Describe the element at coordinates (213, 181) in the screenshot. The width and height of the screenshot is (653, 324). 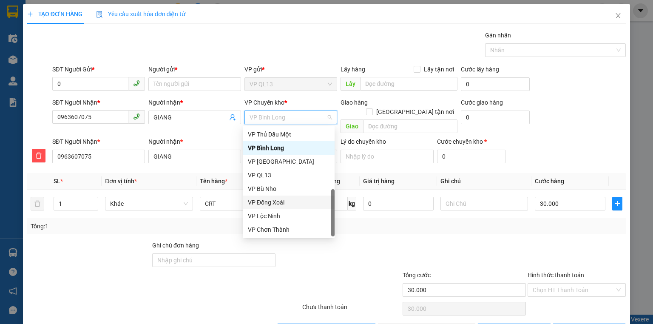
I see `span: Tên hàng` at that location.